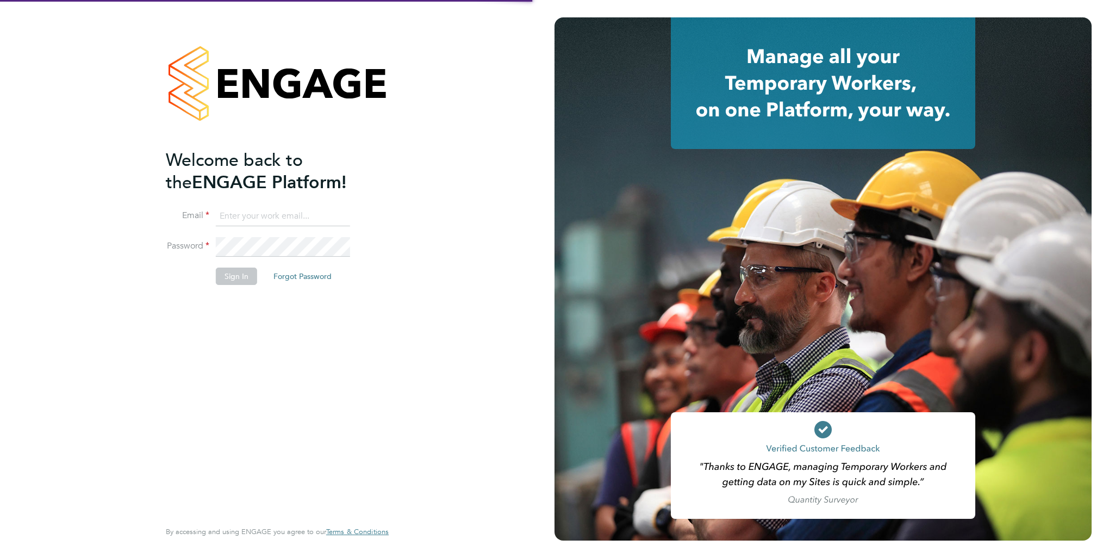 The image size is (1109, 558). What do you see at coordinates (302, 276) in the screenshot?
I see `button: Forgot Password` at bounding box center [302, 276].